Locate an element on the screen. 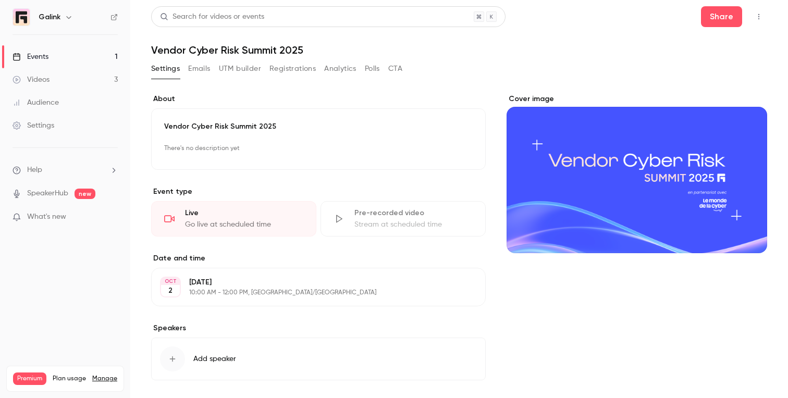  button: UTM builder is located at coordinates (240, 69).